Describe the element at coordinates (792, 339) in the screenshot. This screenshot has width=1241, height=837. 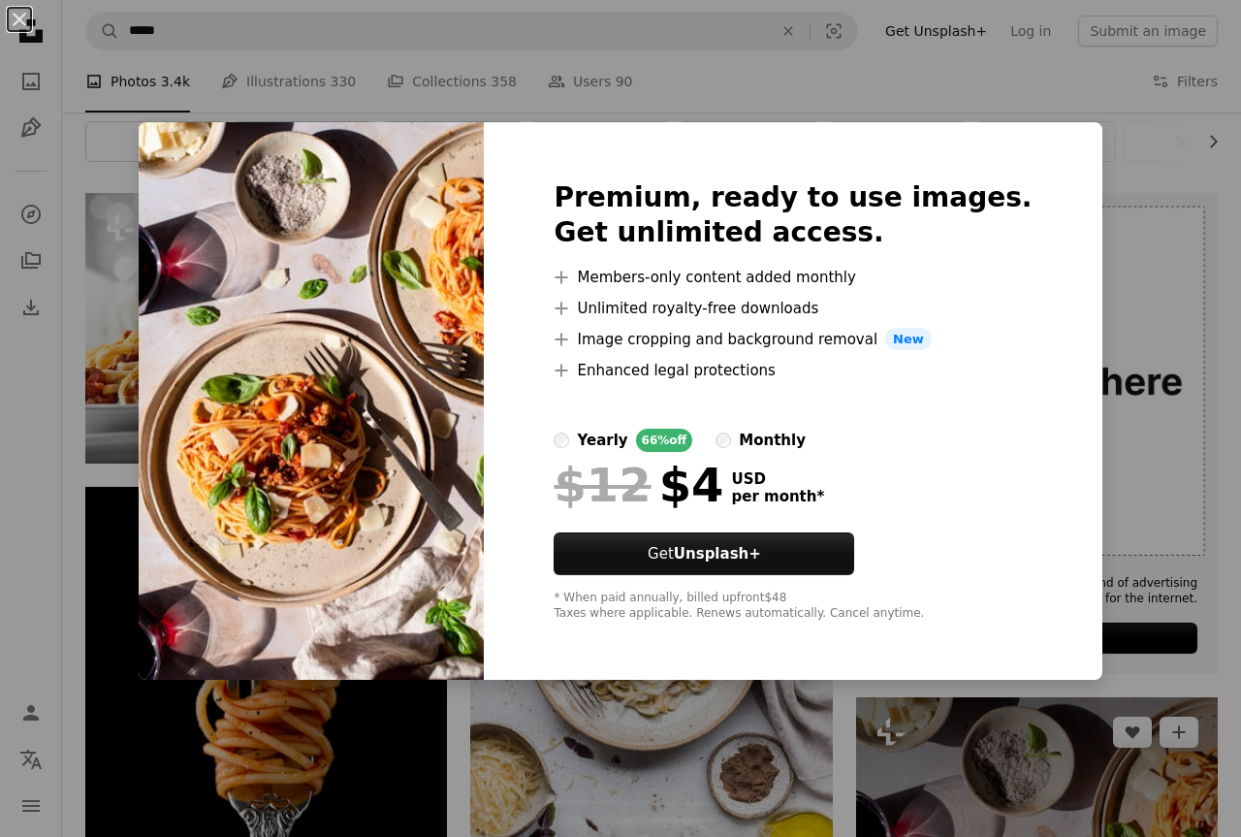
I see `li: Image cropping and background removal` at that location.